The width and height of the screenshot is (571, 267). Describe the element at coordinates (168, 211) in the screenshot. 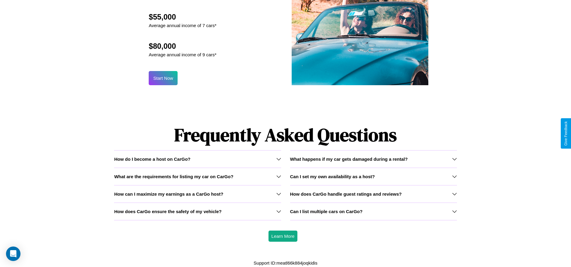

I see `h3: How does CarGo ensure the safety of my vehicle?` at that location.